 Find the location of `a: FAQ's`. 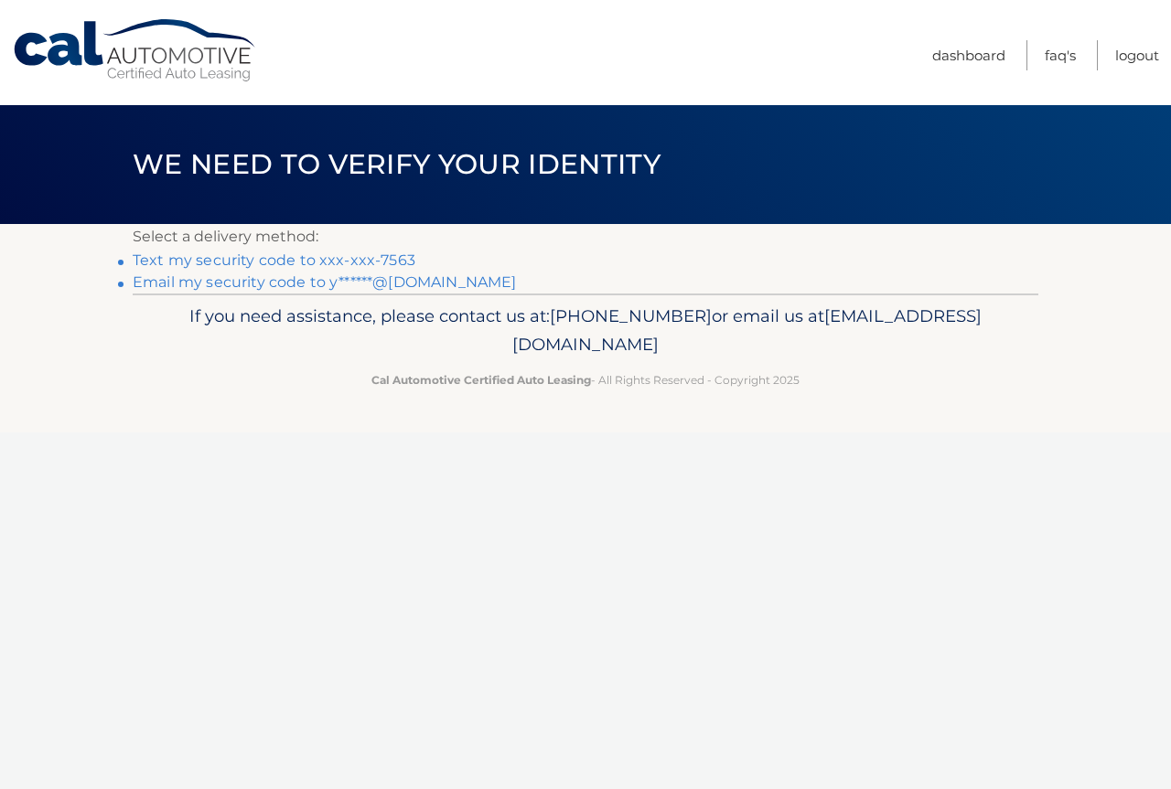

a: FAQ's is located at coordinates (1060, 55).